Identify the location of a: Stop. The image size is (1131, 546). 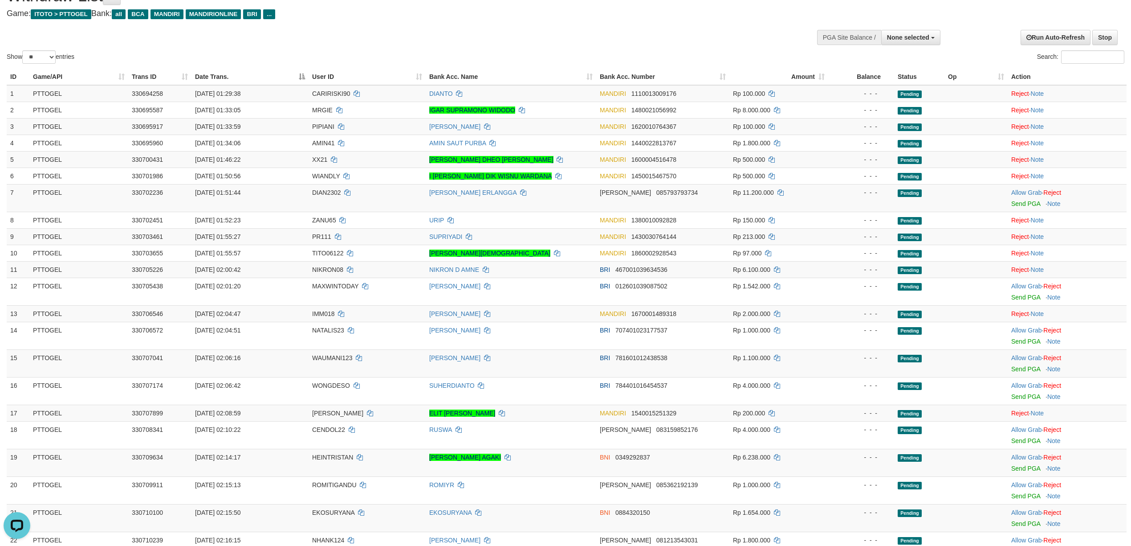
(1105, 37).